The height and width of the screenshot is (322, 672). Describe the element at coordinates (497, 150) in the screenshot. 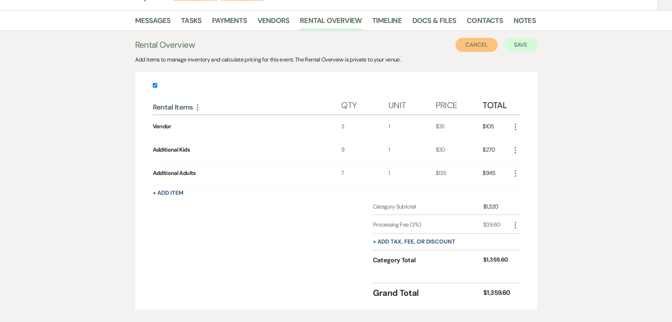

I see `div: $270` at that location.